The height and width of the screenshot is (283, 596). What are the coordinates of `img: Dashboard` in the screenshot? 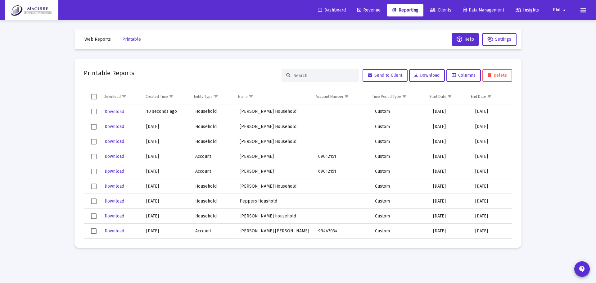 It's located at (32, 10).